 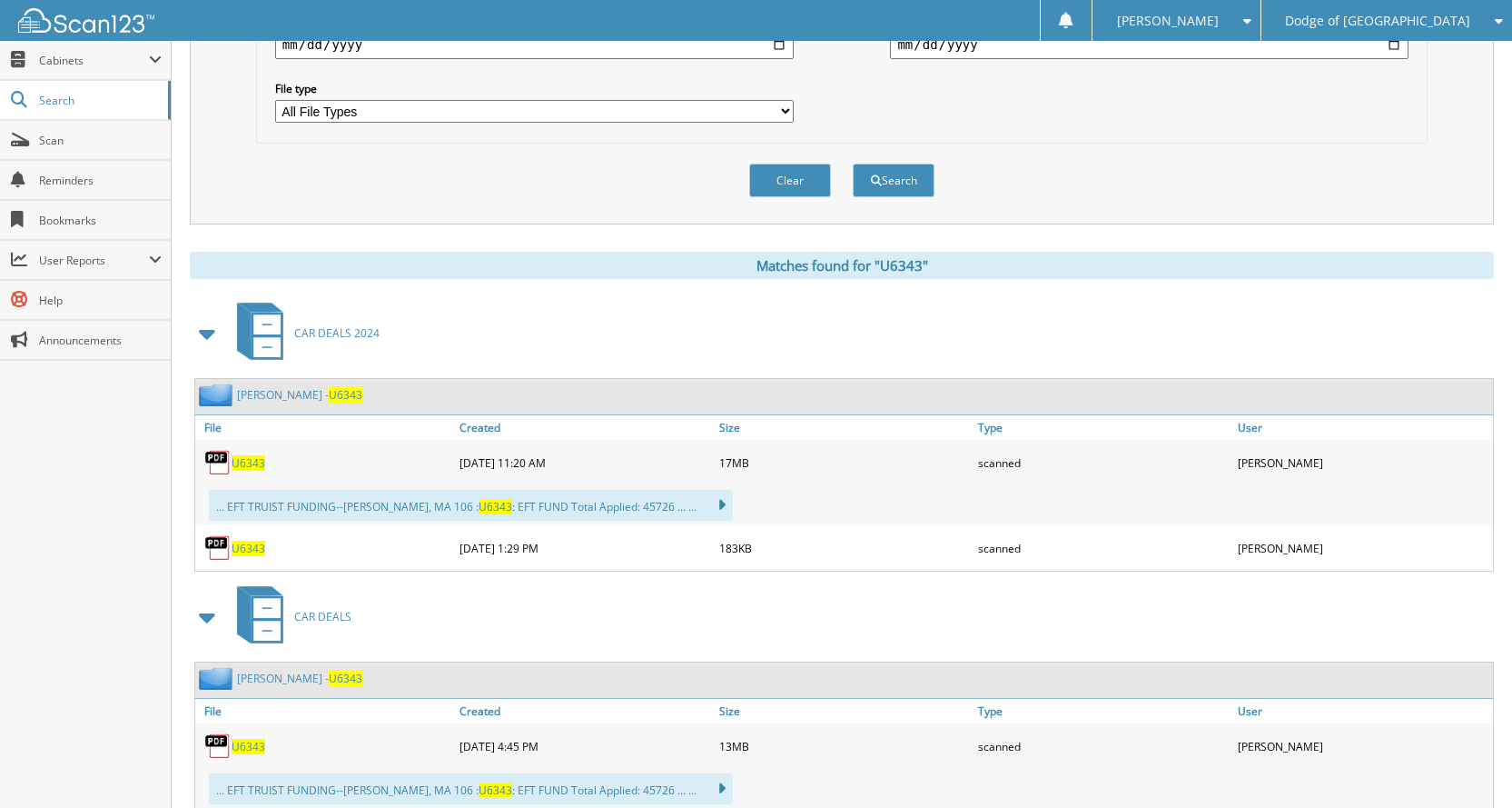 I want to click on img: scan123-logo-white.svg, so click(x=86, y=20).